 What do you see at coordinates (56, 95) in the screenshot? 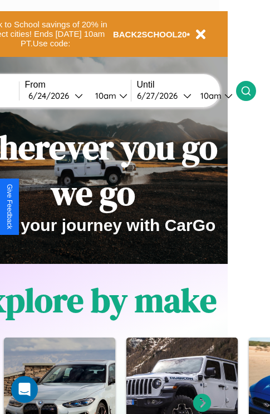
I see `button: 6/24/2026` at bounding box center [56, 95].